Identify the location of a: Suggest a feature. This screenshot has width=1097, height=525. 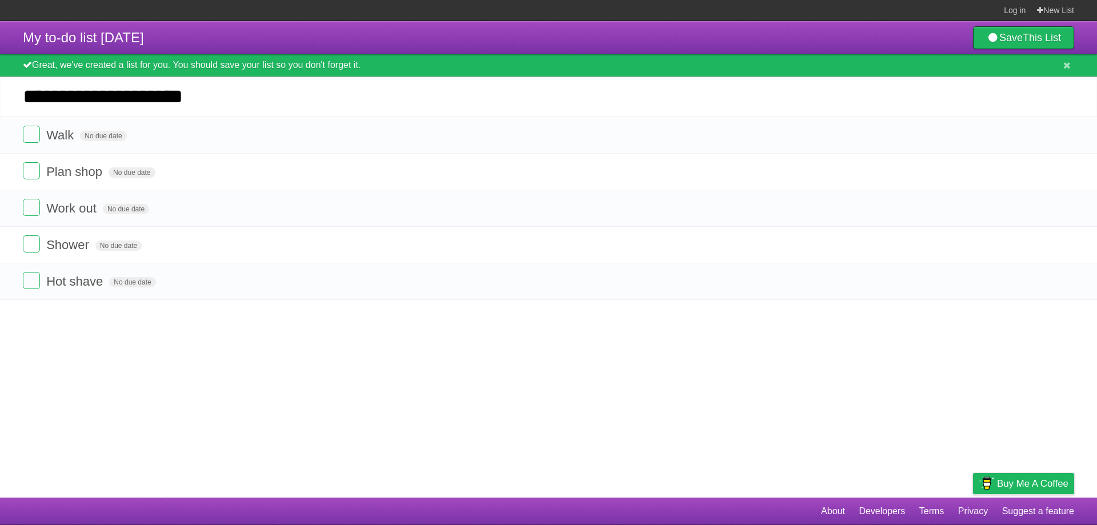
(1039, 512).